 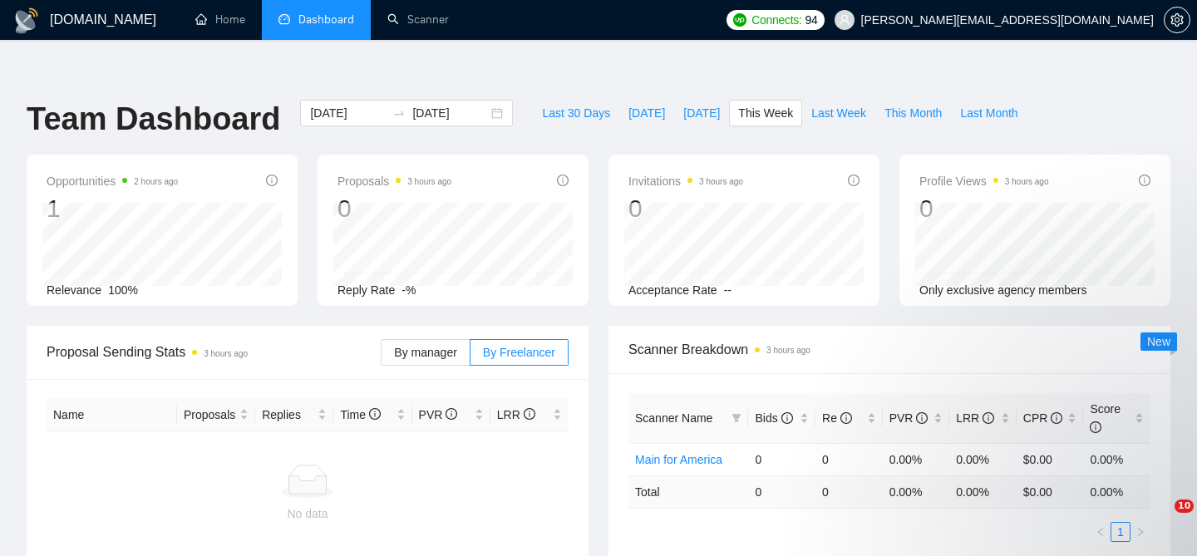 I want to click on span: LRR, so click(x=516, y=415).